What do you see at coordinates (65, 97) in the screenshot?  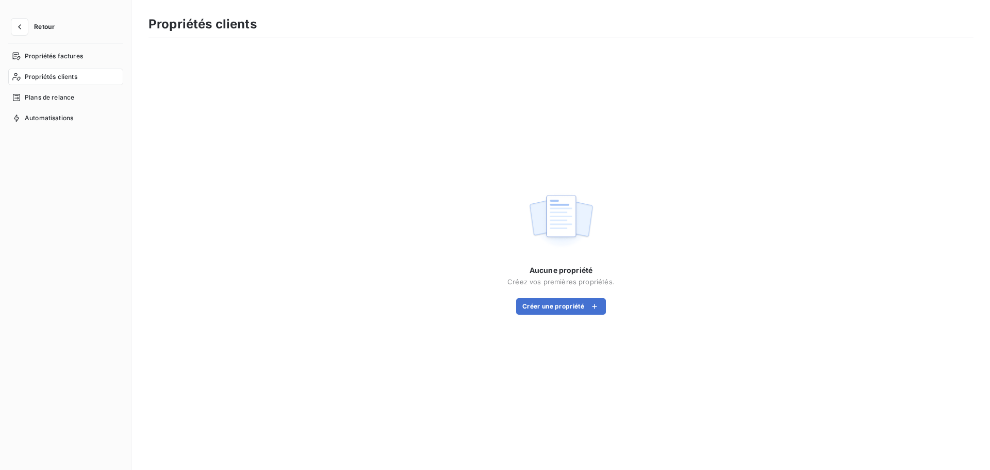 I see `a: Plans de relance` at bounding box center [65, 97].